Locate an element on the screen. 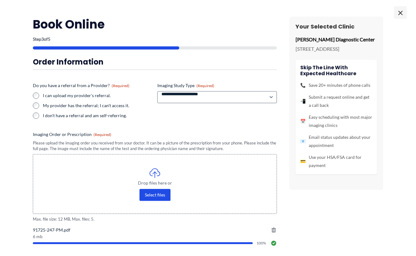 This screenshot has width=416, height=256. li: Easy scheduling with most major imaging clinics is located at coordinates (336, 121).